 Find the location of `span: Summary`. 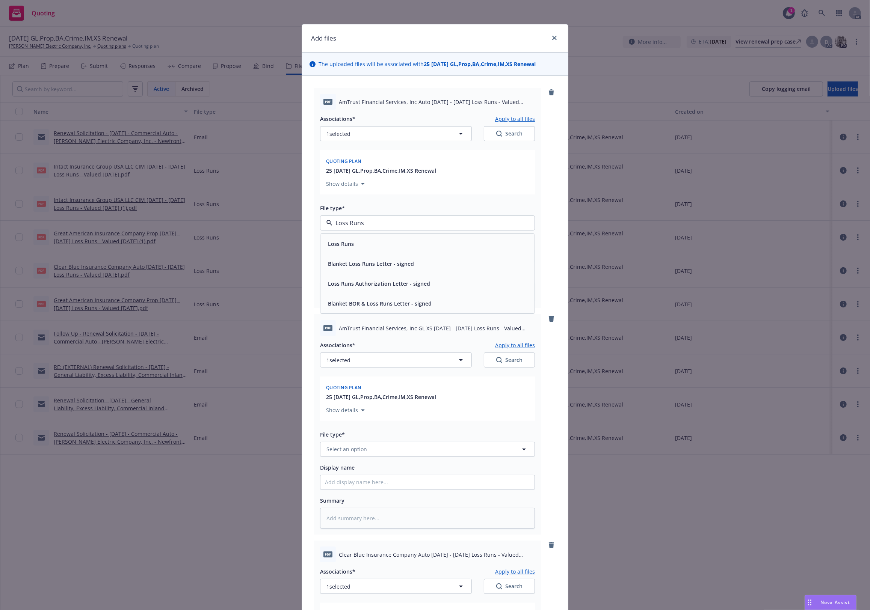

span: Summary is located at coordinates (332, 501).